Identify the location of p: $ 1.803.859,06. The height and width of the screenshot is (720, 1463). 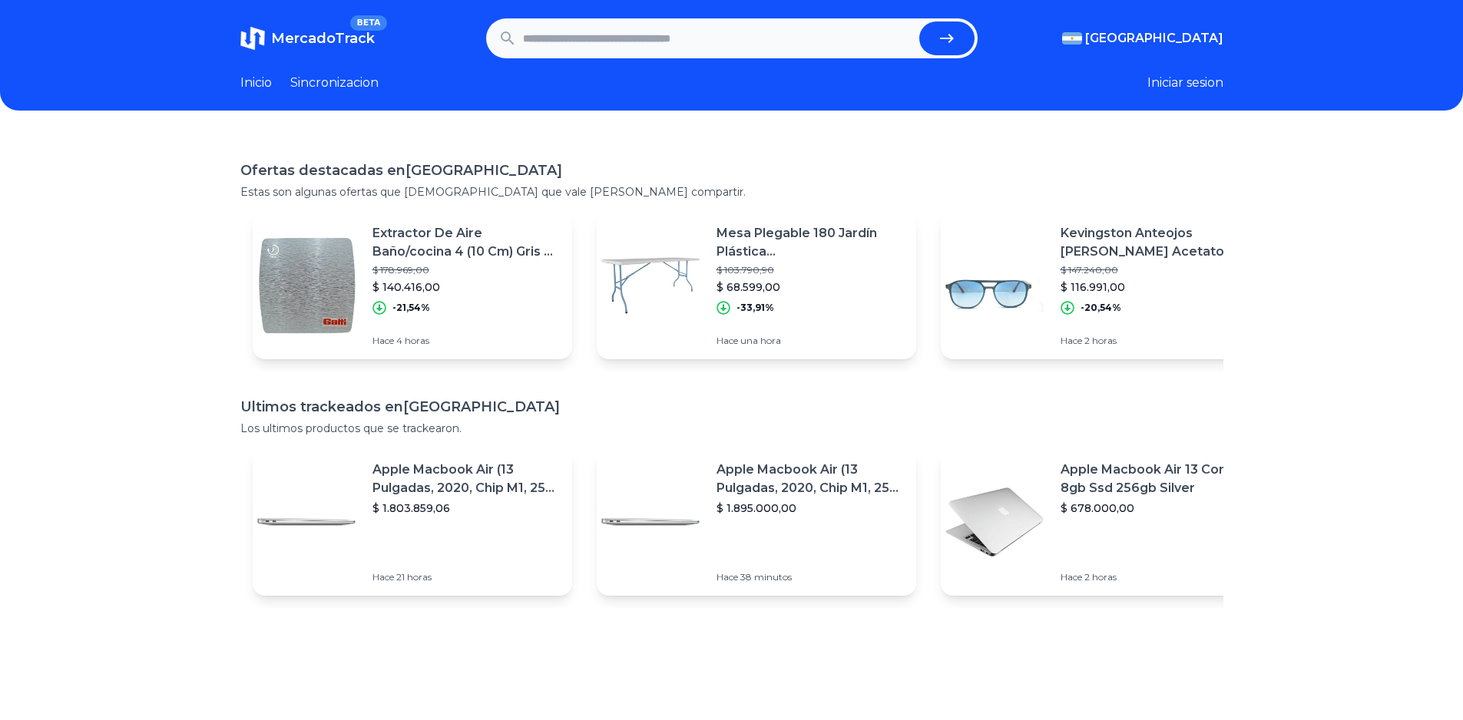
(466, 508).